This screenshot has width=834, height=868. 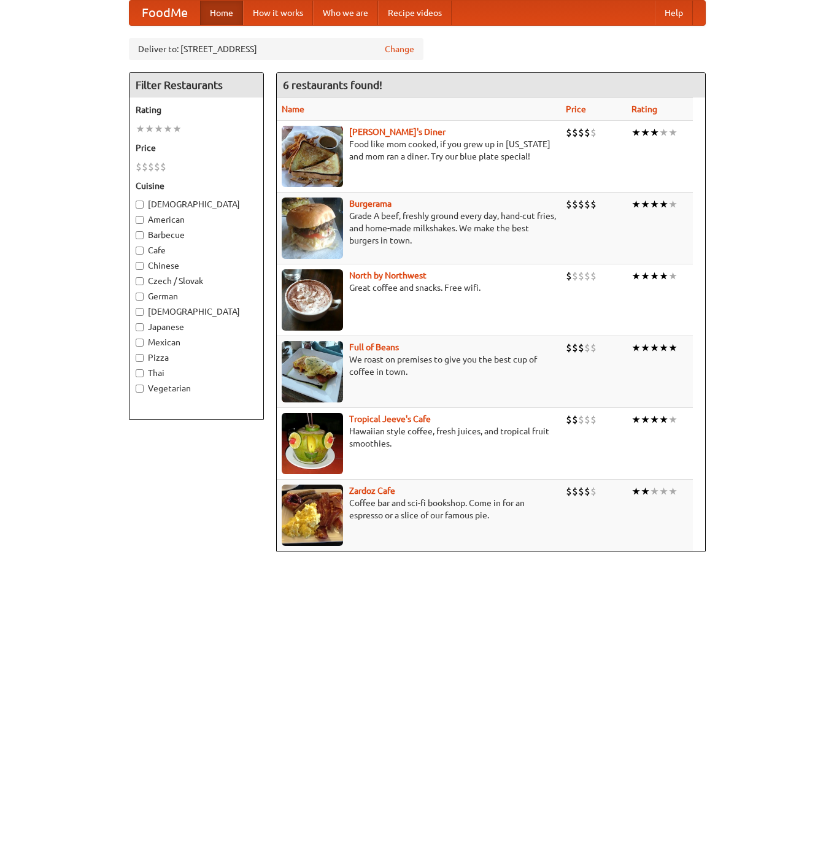 What do you see at coordinates (139, 342) in the screenshot?
I see `input: Mexican` at bounding box center [139, 342].